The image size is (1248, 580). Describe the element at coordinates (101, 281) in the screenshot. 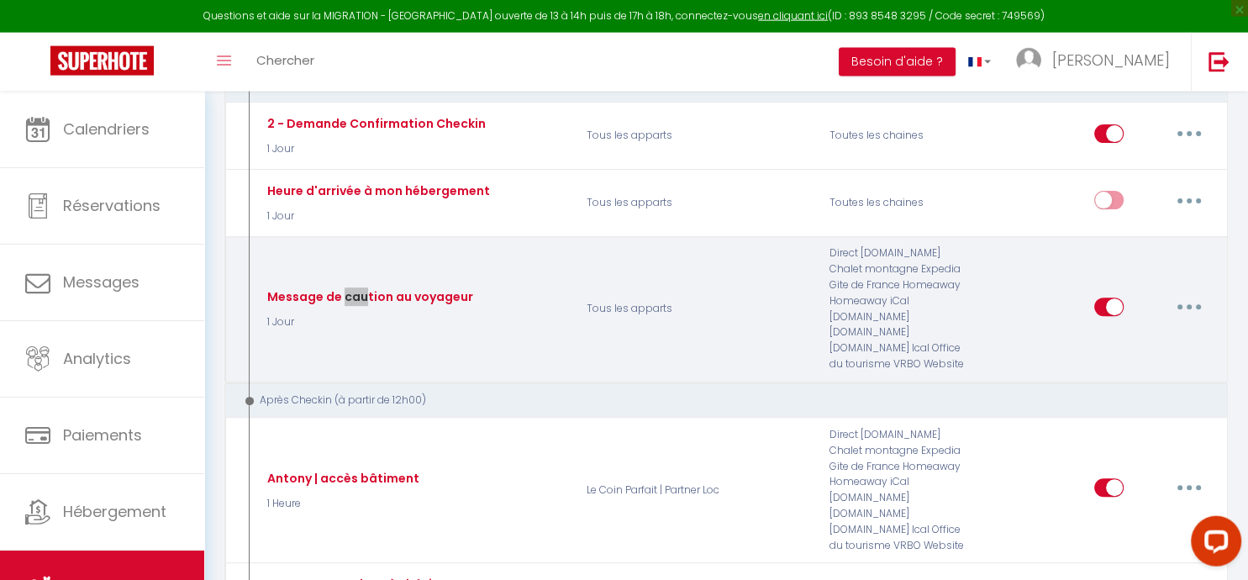

I see `span: Messages` at that location.